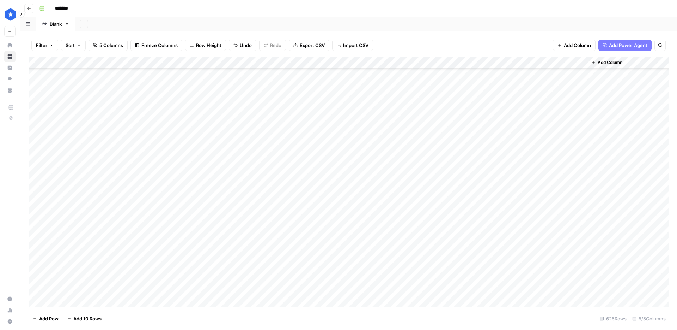 The height and width of the screenshot is (330, 677). Describe the element at coordinates (56, 24) in the screenshot. I see `a: Blank` at that location.